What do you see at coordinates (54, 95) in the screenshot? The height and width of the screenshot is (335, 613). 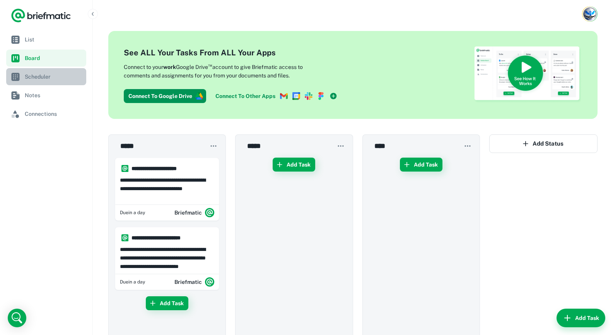 I see `span: Notes` at bounding box center [54, 95].